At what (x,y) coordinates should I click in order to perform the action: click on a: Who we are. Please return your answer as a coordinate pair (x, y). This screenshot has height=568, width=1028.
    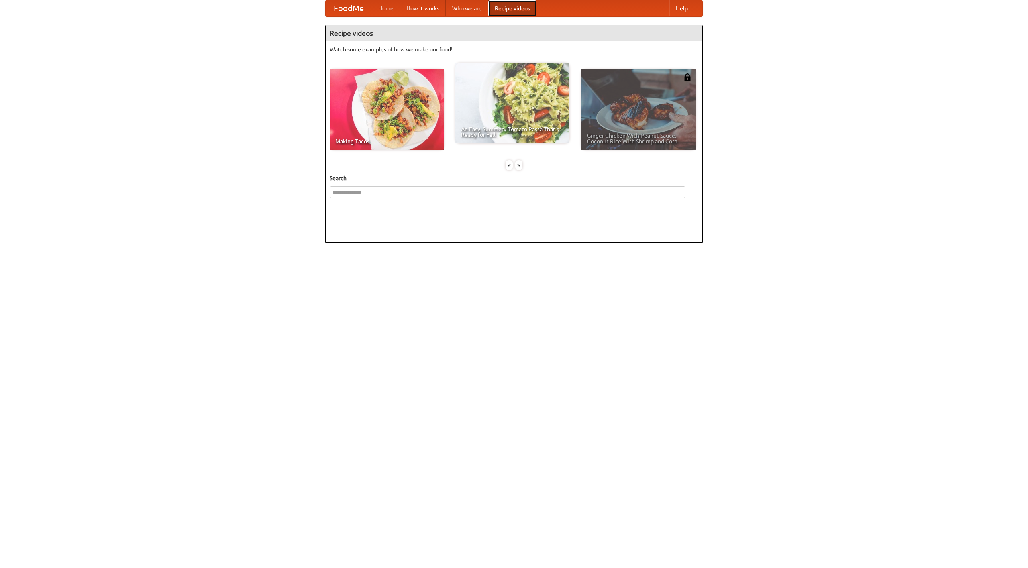
    Looking at the image, I should click on (467, 8).